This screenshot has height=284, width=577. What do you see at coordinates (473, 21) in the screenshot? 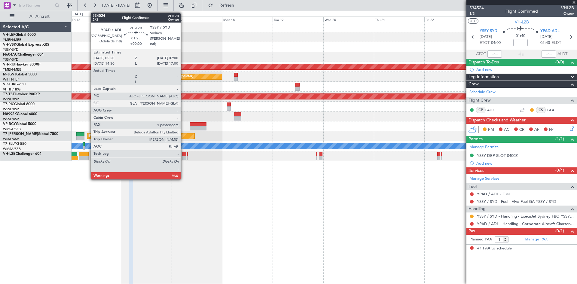
I see `button: UTC` at bounding box center [473, 21].